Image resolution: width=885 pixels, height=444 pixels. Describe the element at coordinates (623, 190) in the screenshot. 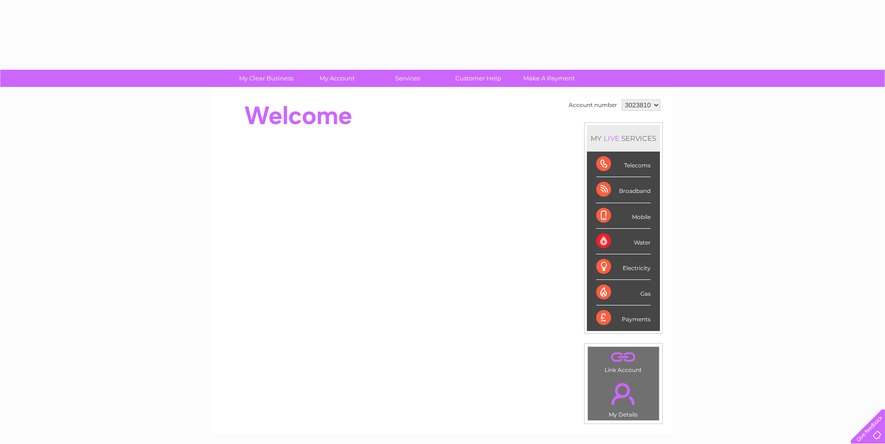

I see `div: Broadband` at that location.